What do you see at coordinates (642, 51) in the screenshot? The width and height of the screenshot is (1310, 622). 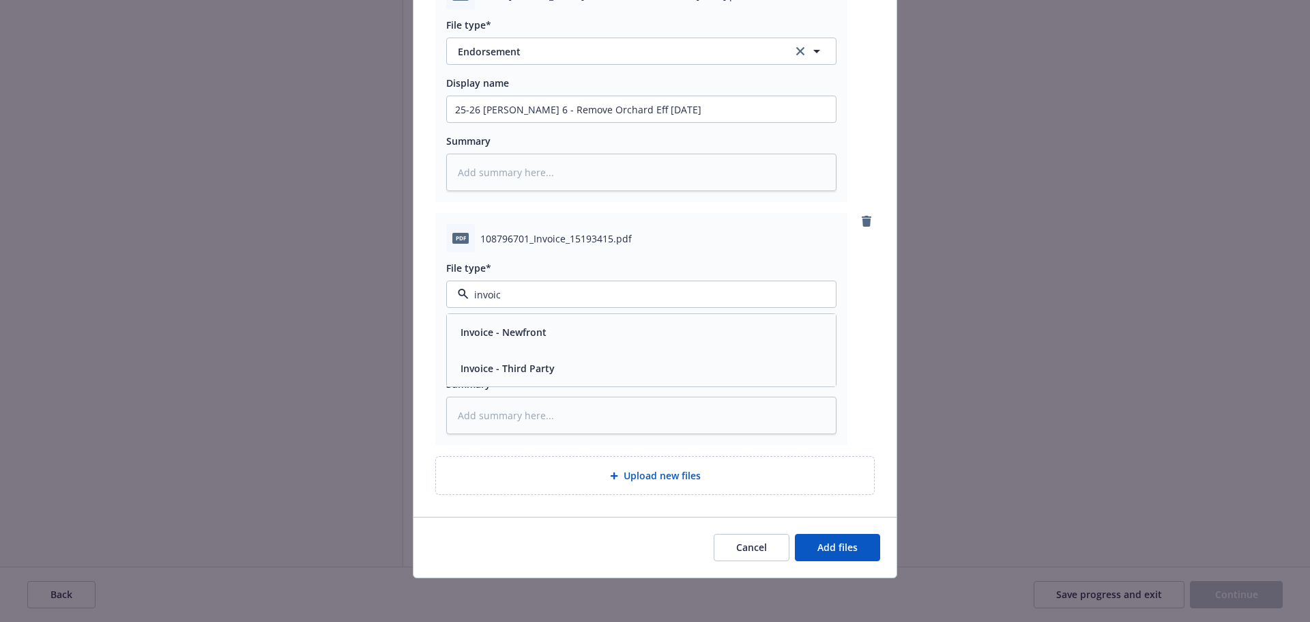 I see `button: Endorsementclear selection` at bounding box center [642, 51].